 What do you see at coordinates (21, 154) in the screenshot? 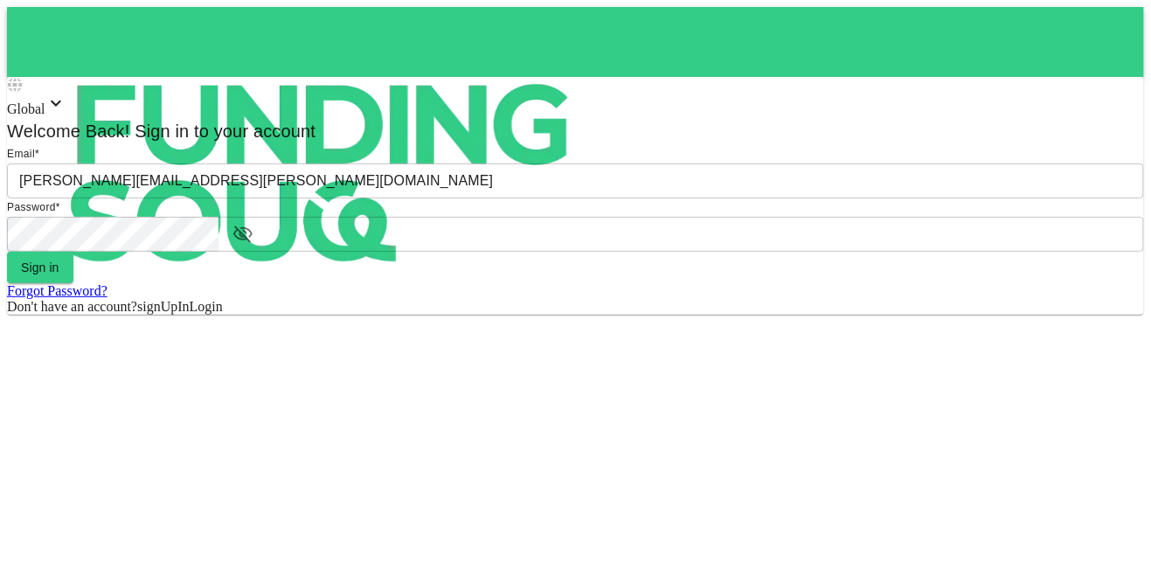
I see `span: Email` at bounding box center [21, 154].